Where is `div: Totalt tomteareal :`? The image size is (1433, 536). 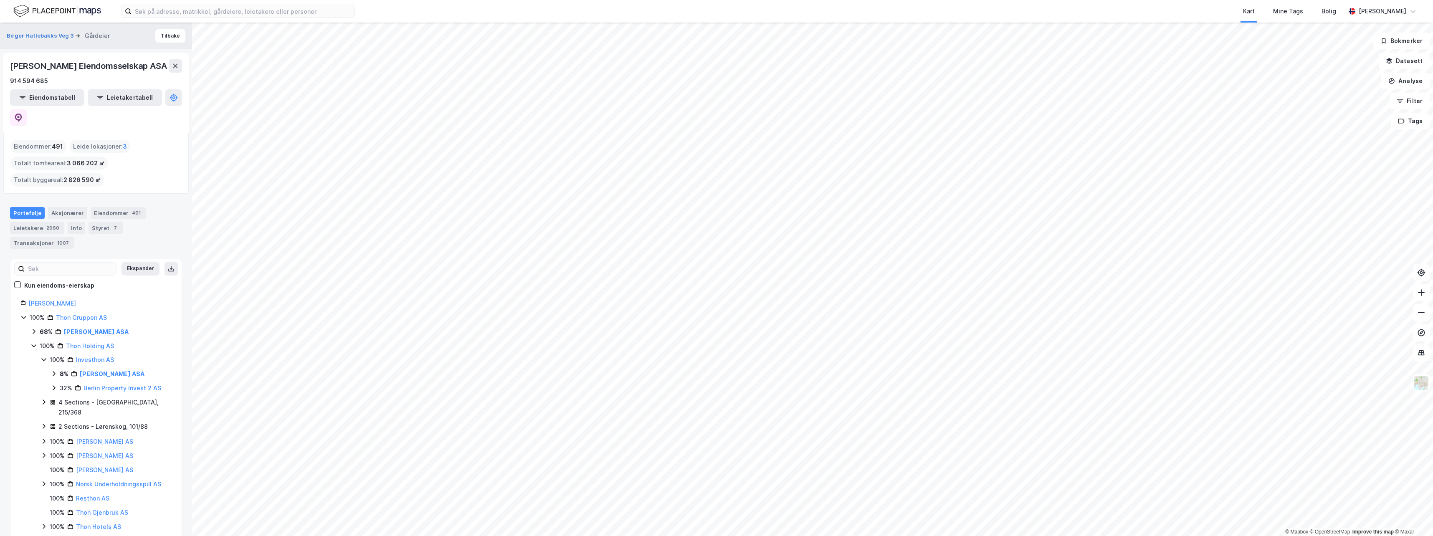 div: Totalt tomteareal : is located at coordinates (59, 163).